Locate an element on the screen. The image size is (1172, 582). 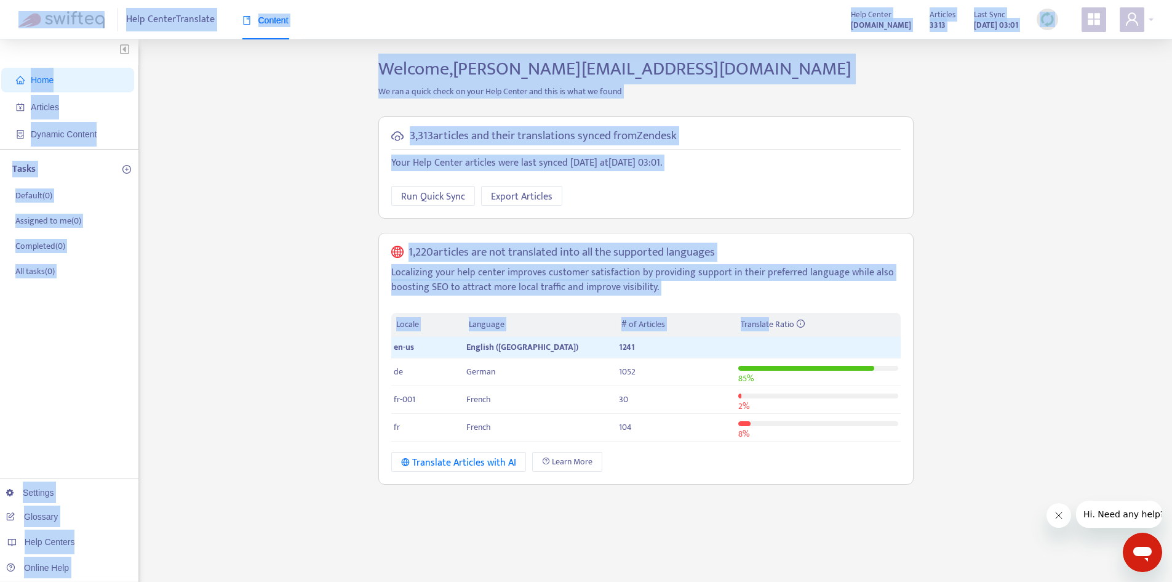
p: Assigned to me ( 0 ) is located at coordinates (48, 220).